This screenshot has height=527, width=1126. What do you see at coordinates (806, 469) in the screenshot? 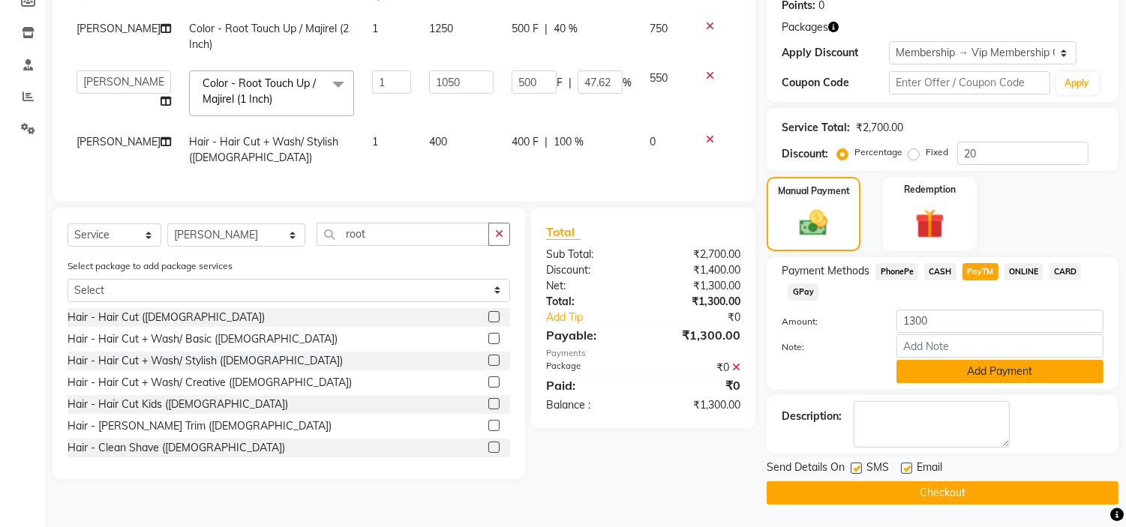
I see `span: Send Details On` at bounding box center [806, 469].